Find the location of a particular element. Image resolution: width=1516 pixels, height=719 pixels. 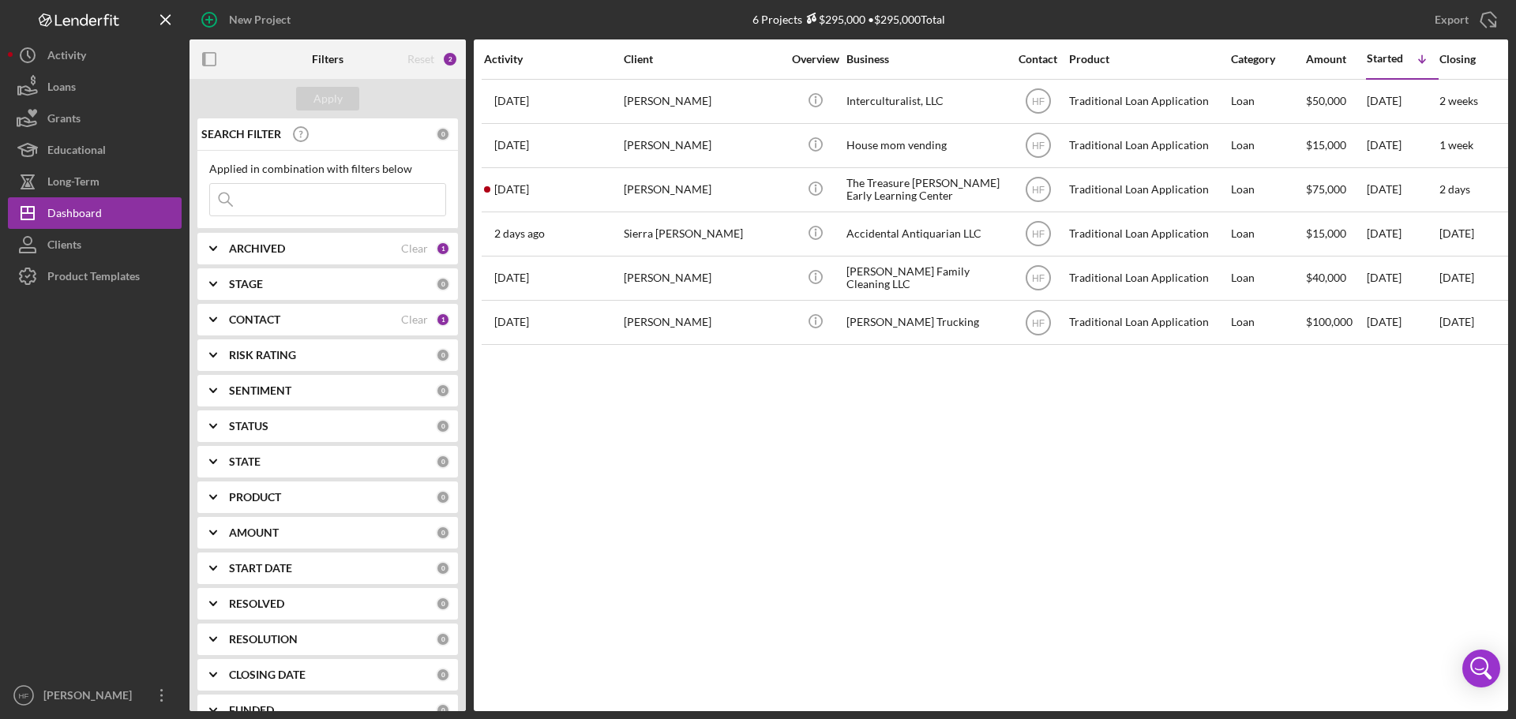

time: 2025-07-17 19:59 is located at coordinates (512, 322).